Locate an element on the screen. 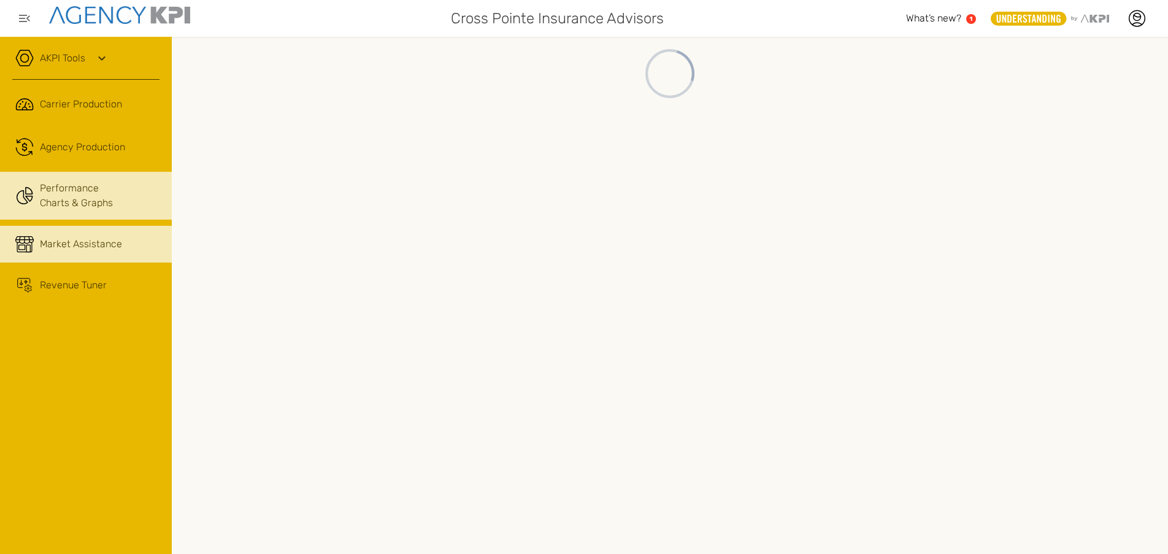  span: Cross Pointe Insurance Advisors is located at coordinates (557, 18).